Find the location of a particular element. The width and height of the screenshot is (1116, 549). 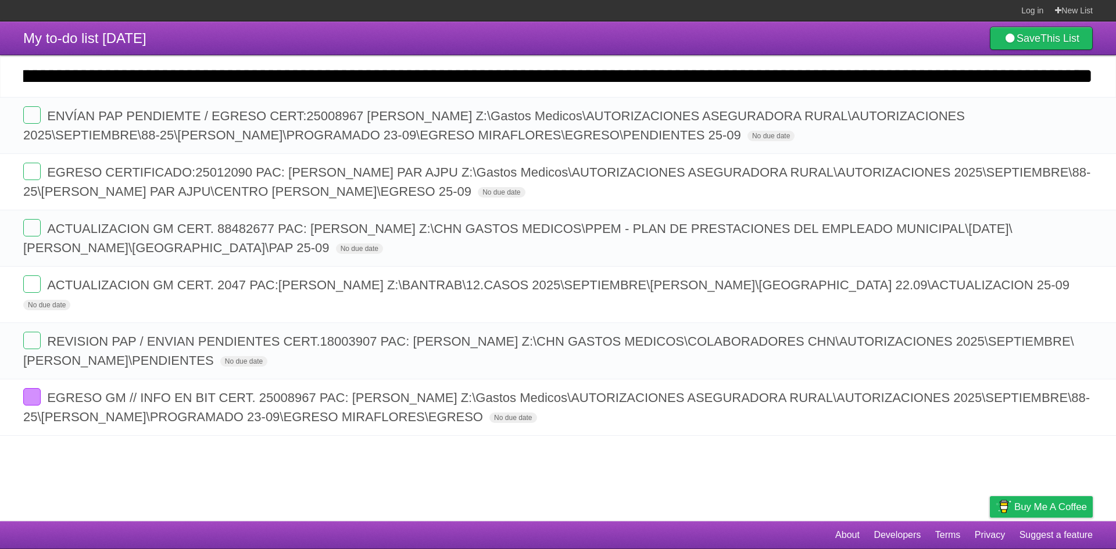

img: Buy me a coffee is located at coordinates (1003, 507).